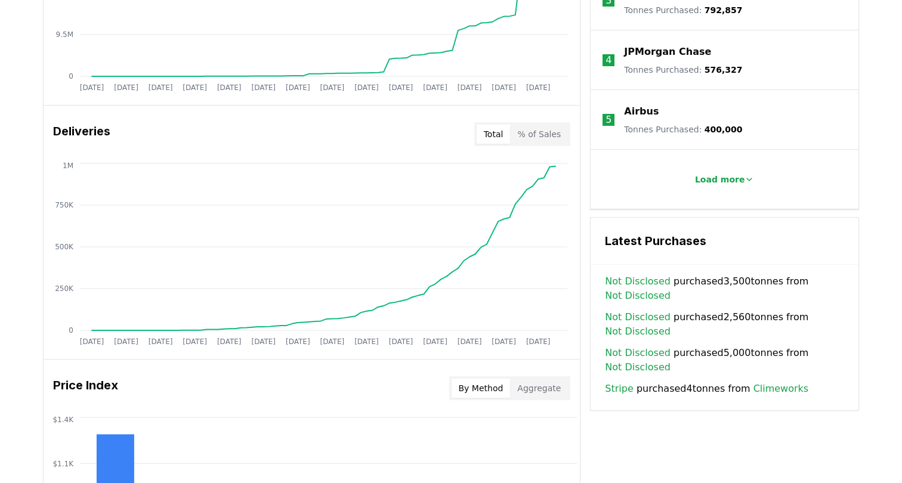 This screenshot has width=902, height=483. Describe the element at coordinates (723, 70) in the screenshot. I see `span: 576,327` at that location.